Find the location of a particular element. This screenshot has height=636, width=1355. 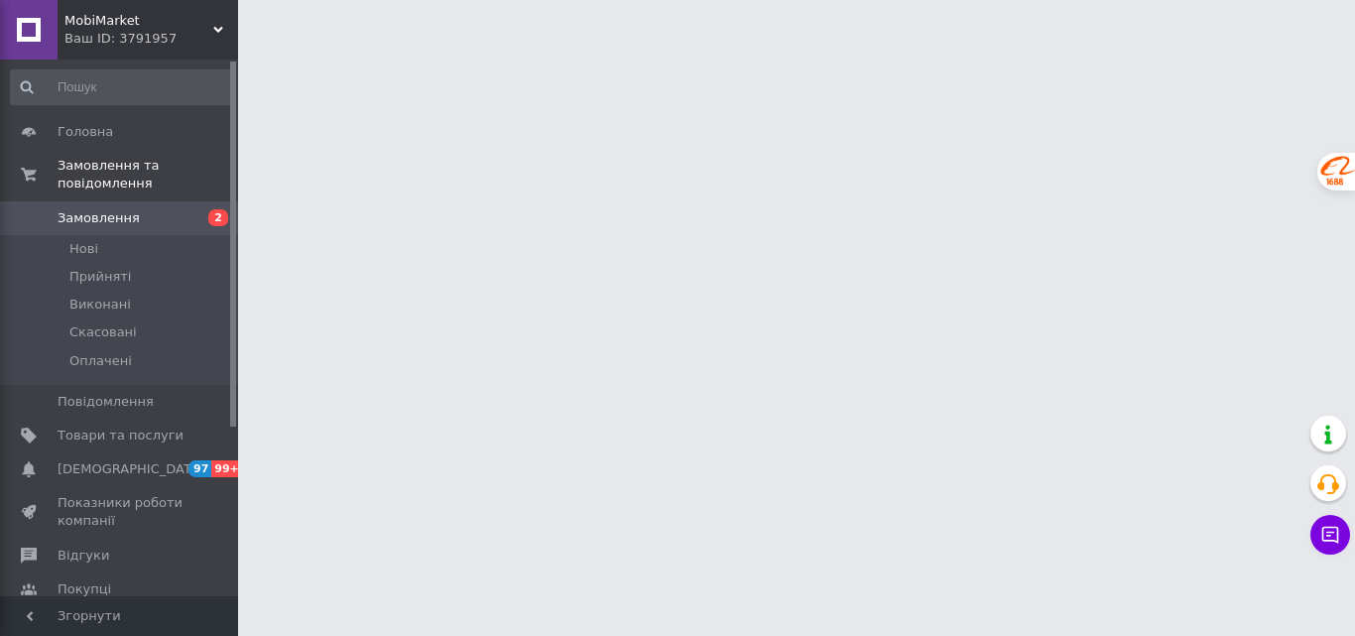

span: Товари та послуги is located at coordinates (120, 436).